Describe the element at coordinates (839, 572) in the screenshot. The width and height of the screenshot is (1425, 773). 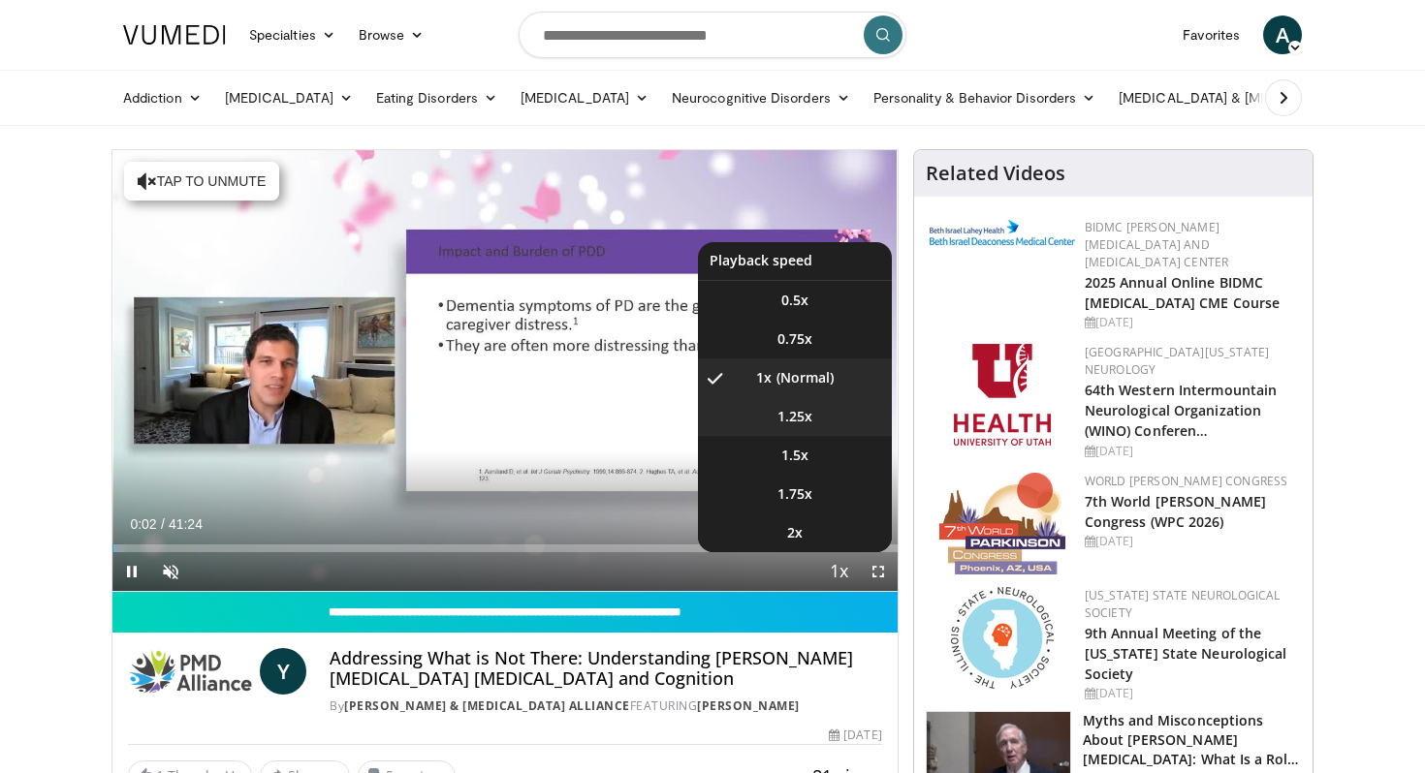
I see `button: Playback Rate` at that location.